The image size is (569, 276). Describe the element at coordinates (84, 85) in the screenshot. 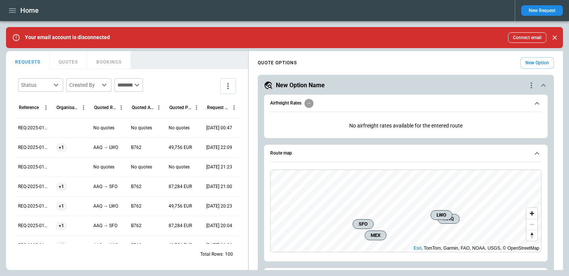

I see `div: Created By` at that location.